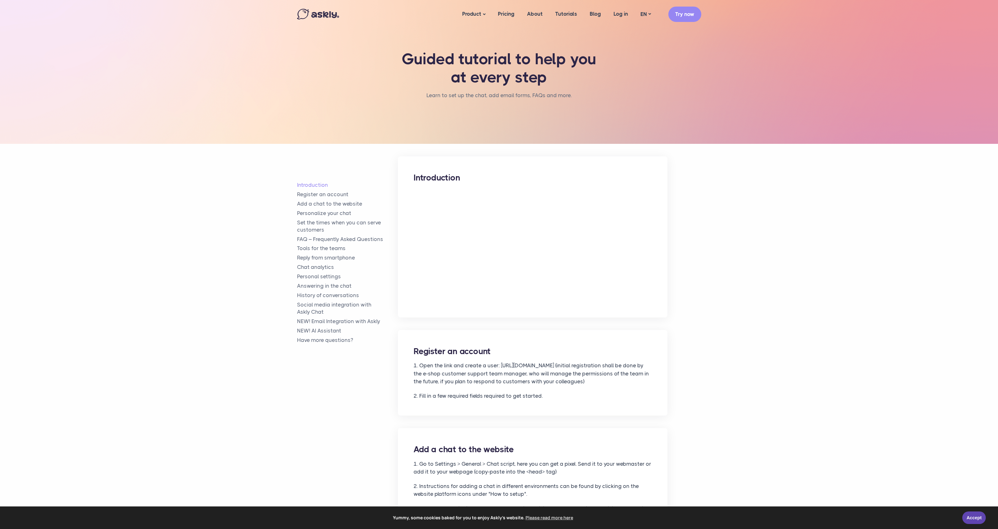  I want to click on a: Have more questions?, so click(348, 340).